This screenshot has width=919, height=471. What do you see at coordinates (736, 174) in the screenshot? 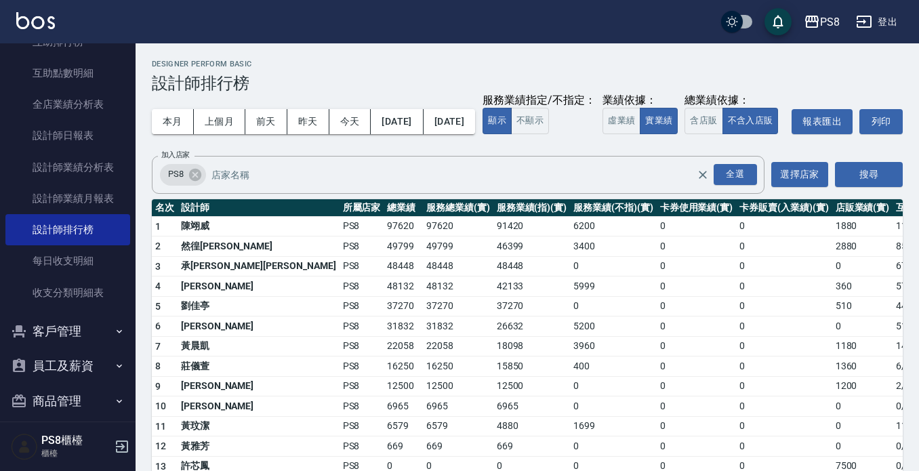
I see `button: Open` at bounding box center [736, 174].